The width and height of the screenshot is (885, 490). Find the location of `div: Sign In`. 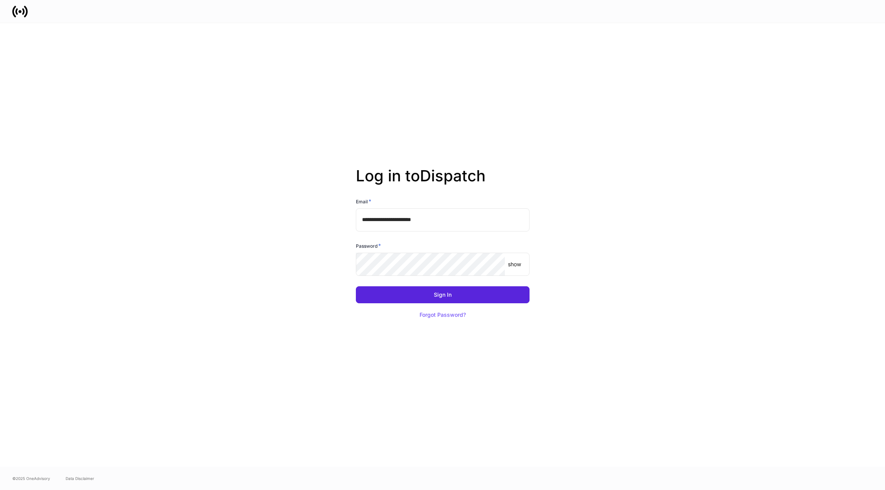

div: Sign In is located at coordinates (443, 295).